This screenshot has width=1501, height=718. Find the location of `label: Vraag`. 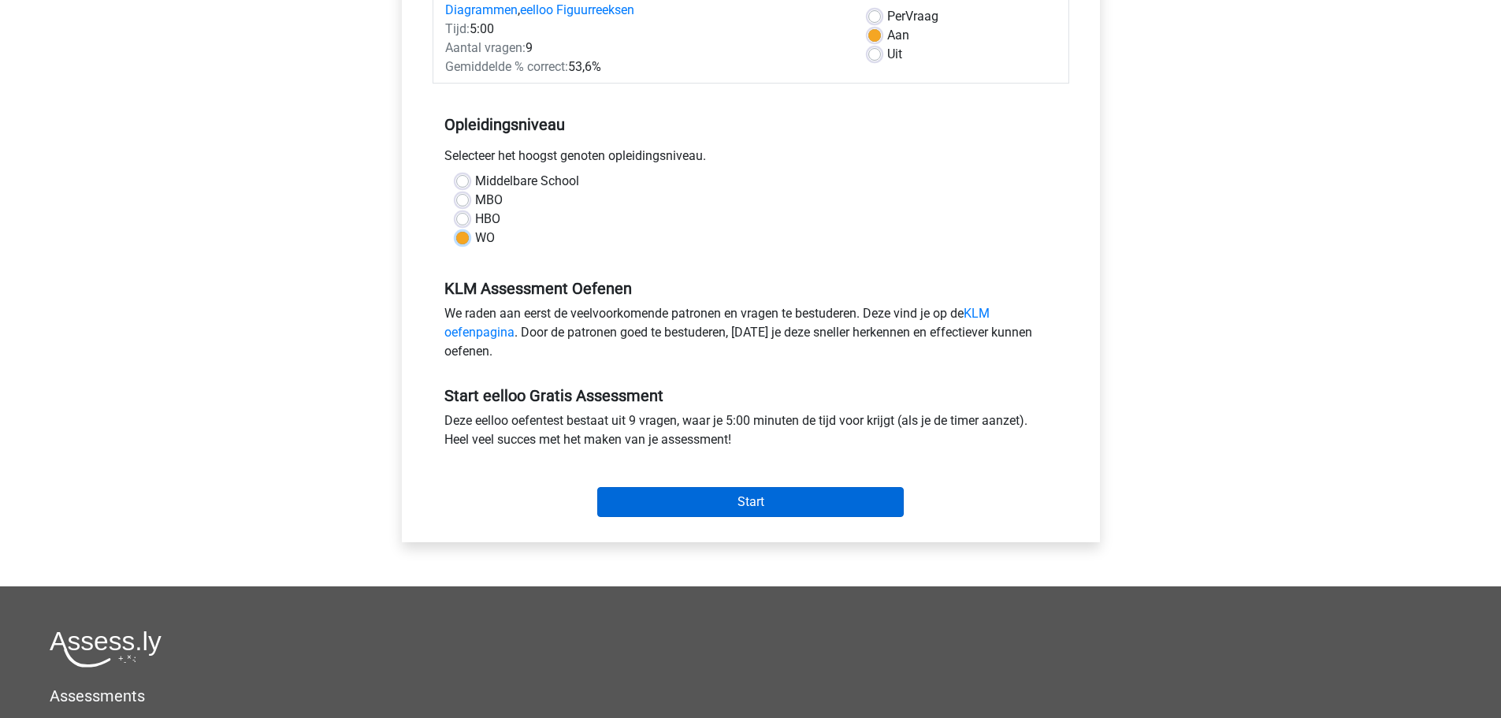

label: Vraag is located at coordinates (912, 17).